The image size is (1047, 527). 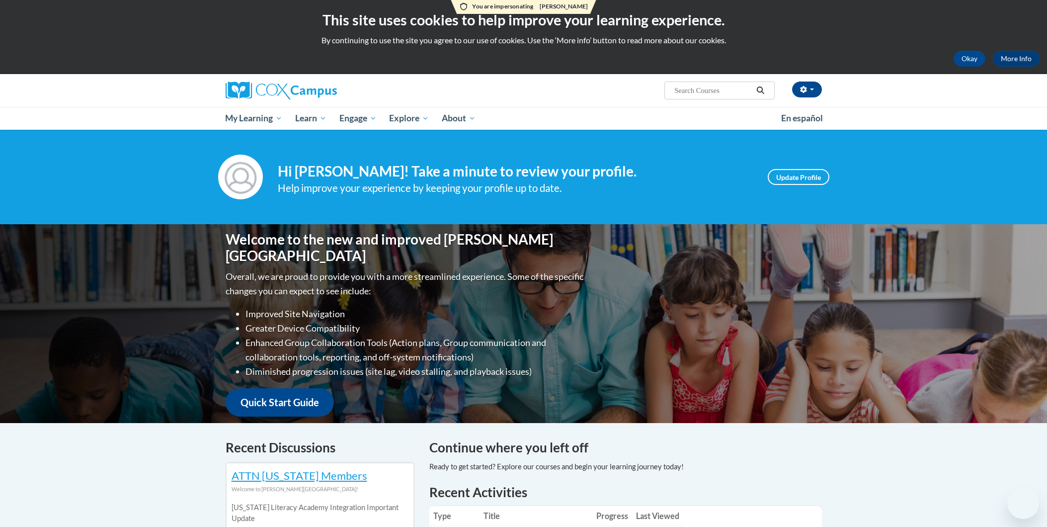 What do you see at coordinates (311, 118) in the screenshot?
I see `span: Learn` at bounding box center [311, 118].